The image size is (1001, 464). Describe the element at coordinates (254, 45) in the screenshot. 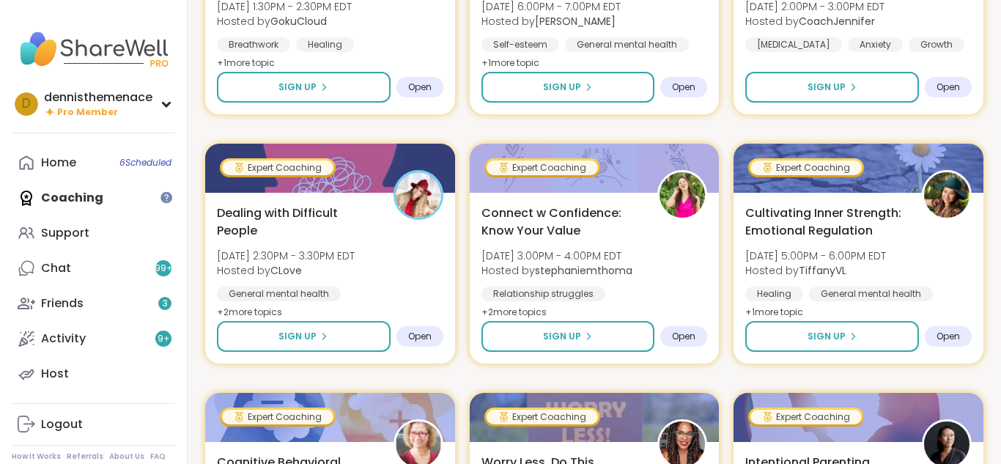

I see `div: Breathwork` at that location.